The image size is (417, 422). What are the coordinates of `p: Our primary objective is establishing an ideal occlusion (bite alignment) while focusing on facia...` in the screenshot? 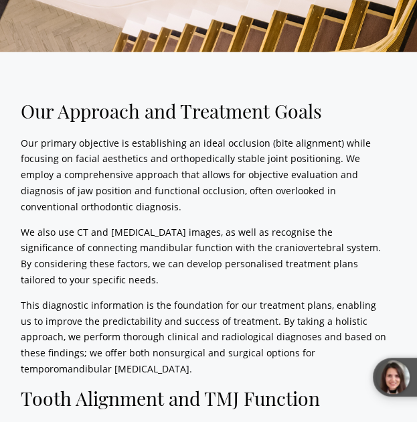 It's located at (204, 175).